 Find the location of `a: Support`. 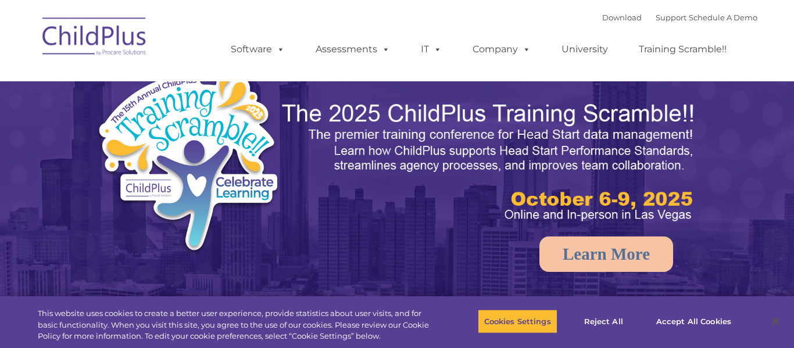

a: Support is located at coordinates (671, 17).